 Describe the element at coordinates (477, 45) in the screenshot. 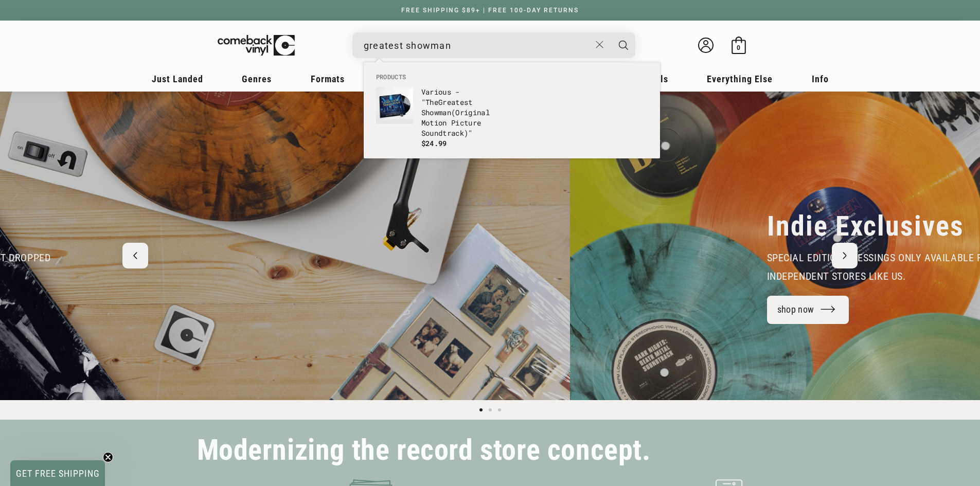

I see `input: When autocomplete results are available use up and down arrows to review and enter to select` at that location.